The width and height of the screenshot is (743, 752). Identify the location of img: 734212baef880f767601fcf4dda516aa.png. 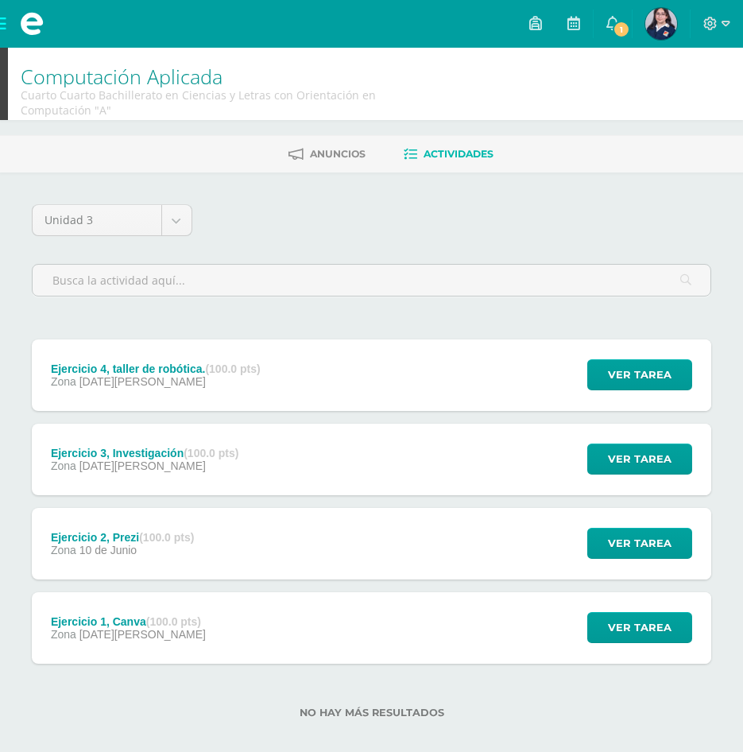
(661, 24).